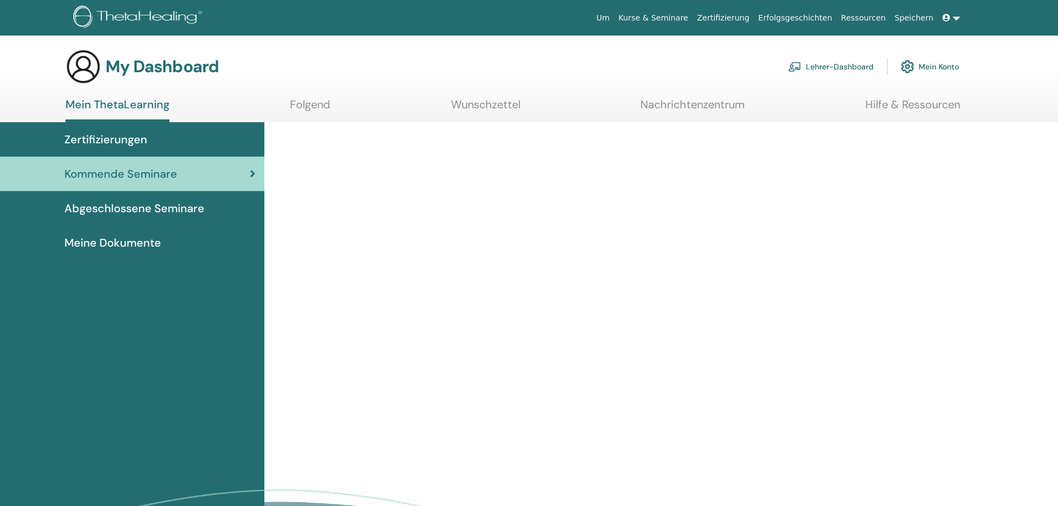 The width and height of the screenshot is (1058, 506). Describe the element at coordinates (310, 108) in the screenshot. I see `a: Folgend` at that location.